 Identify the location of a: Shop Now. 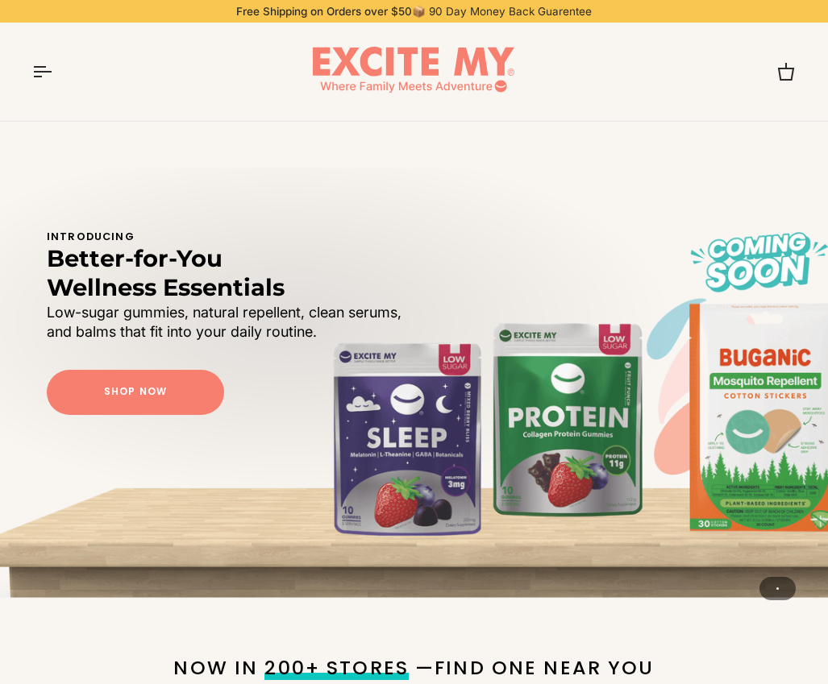
(135, 393).